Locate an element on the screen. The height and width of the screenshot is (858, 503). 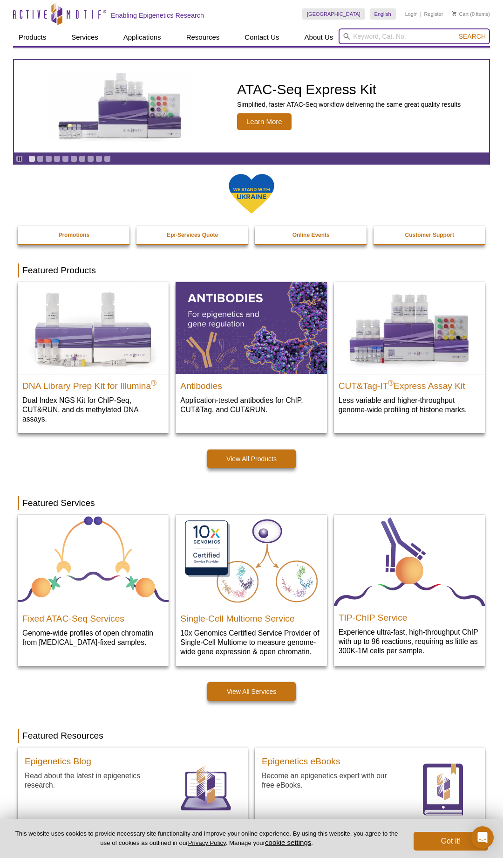
span: Learn More is located at coordinates (264, 122).